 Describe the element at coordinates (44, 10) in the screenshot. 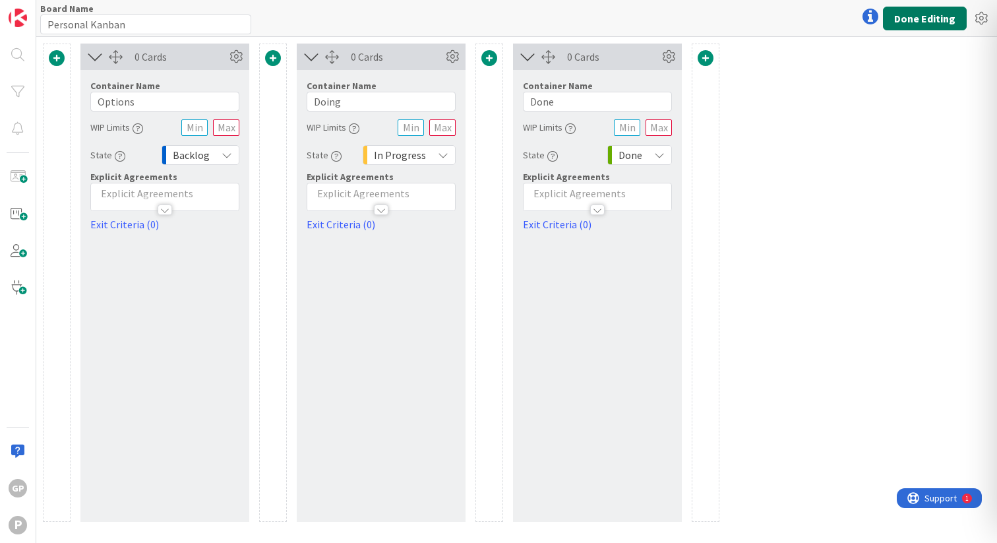

I see `span: Support` at that location.